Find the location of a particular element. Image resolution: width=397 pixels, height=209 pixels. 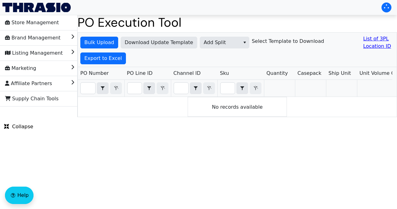

span: Brand Management is located at coordinates (33, 38).